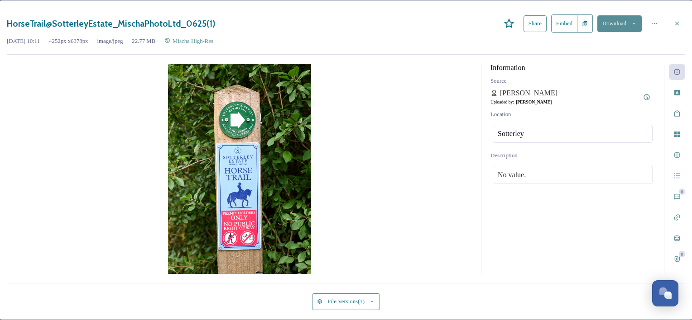  I want to click on span: image/jpeg, so click(110, 41).